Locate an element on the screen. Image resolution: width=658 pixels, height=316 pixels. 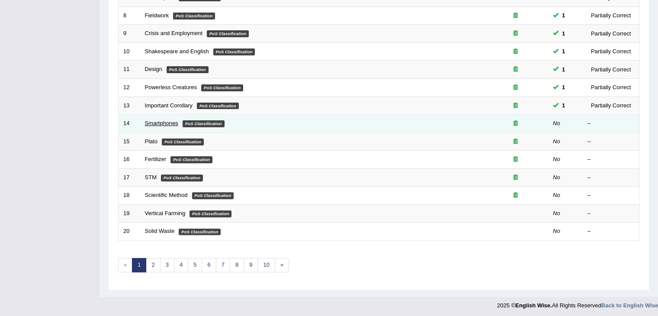
a: STM is located at coordinates (151, 177).